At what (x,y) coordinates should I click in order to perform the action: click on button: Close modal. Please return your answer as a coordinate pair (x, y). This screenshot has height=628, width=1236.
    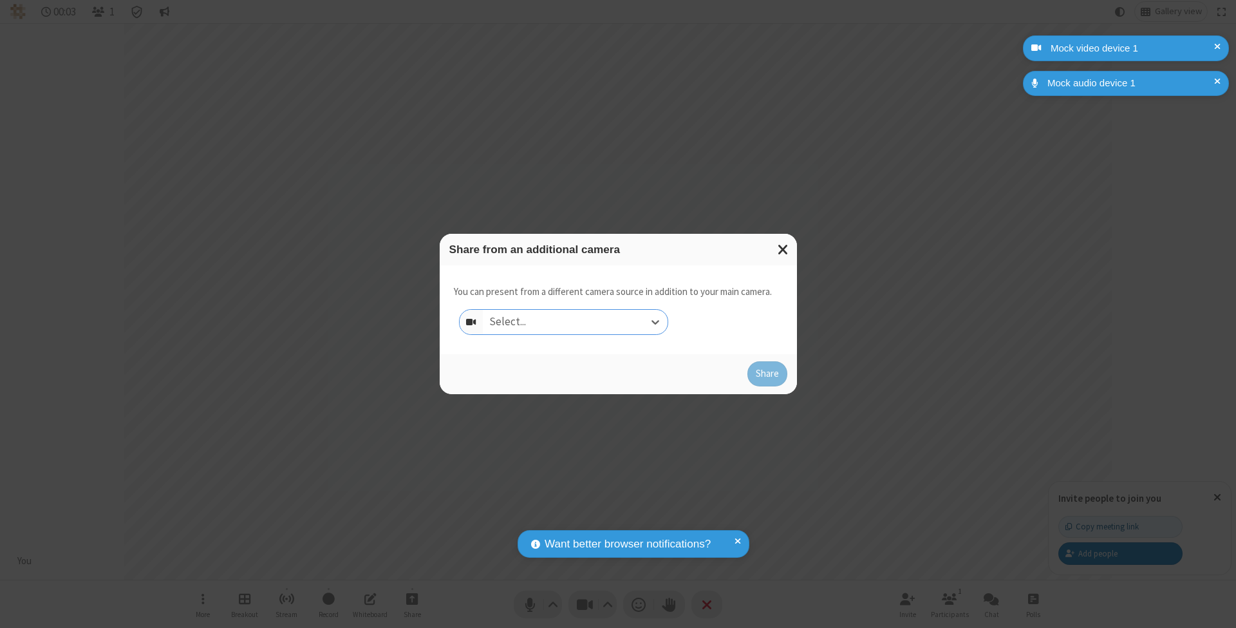
    Looking at the image, I should click on (784, 249).